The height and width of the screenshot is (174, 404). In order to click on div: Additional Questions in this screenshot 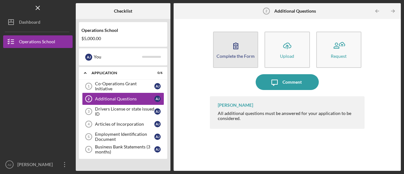, I will do `click(125, 99)`.